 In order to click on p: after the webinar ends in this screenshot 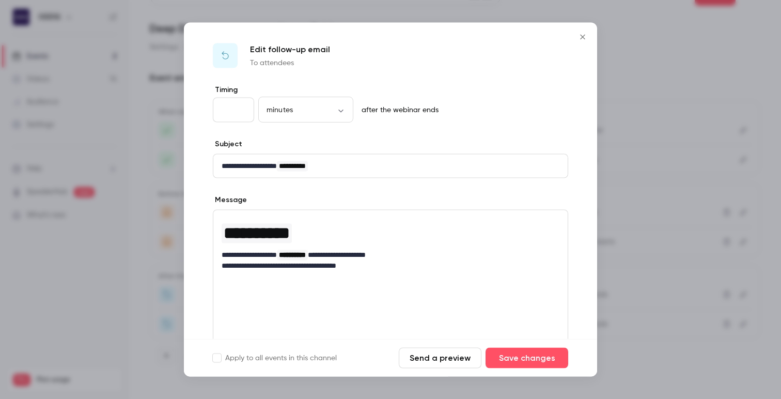, I will do `click(398, 110)`.